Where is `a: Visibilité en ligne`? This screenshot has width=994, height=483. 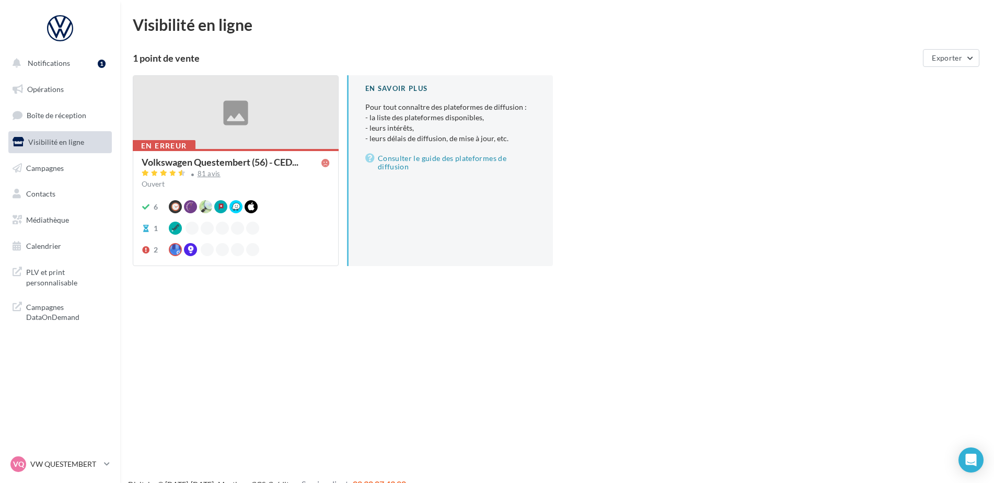
a: Visibilité en ligne is located at coordinates (60, 142).